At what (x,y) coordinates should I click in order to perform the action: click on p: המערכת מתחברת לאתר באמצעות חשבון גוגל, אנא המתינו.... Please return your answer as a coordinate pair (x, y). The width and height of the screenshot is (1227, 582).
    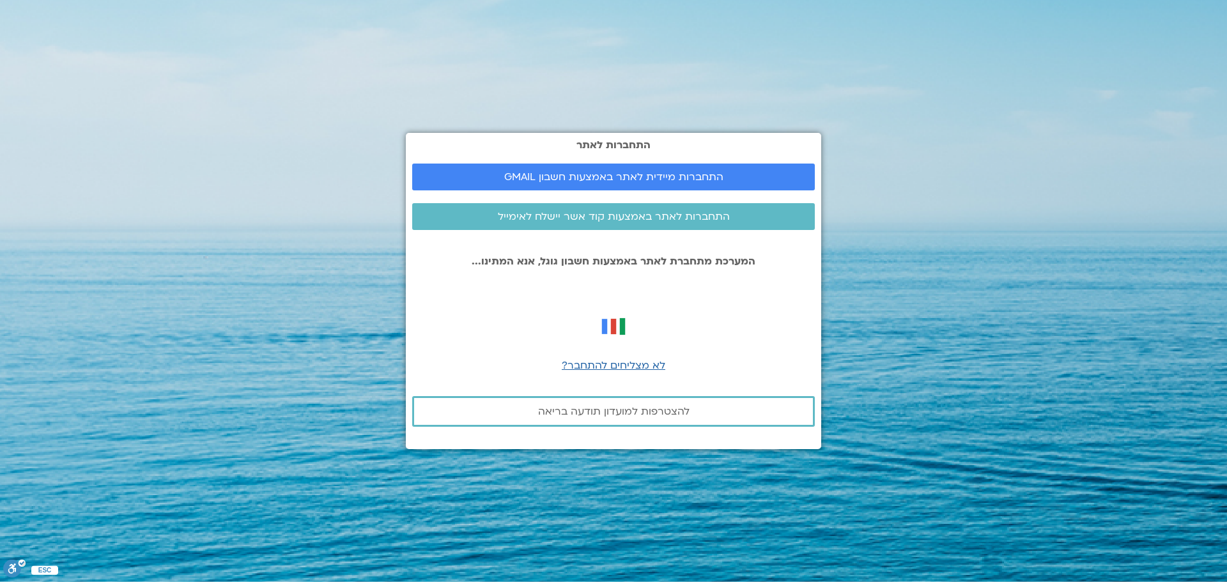
    Looking at the image, I should click on (614, 261).